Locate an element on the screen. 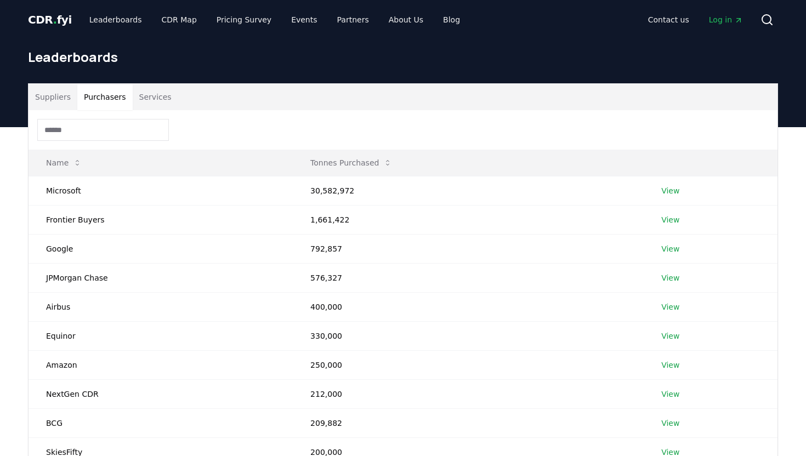 The height and width of the screenshot is (456, 806). span: Log in is located at coordinates (726, 20).